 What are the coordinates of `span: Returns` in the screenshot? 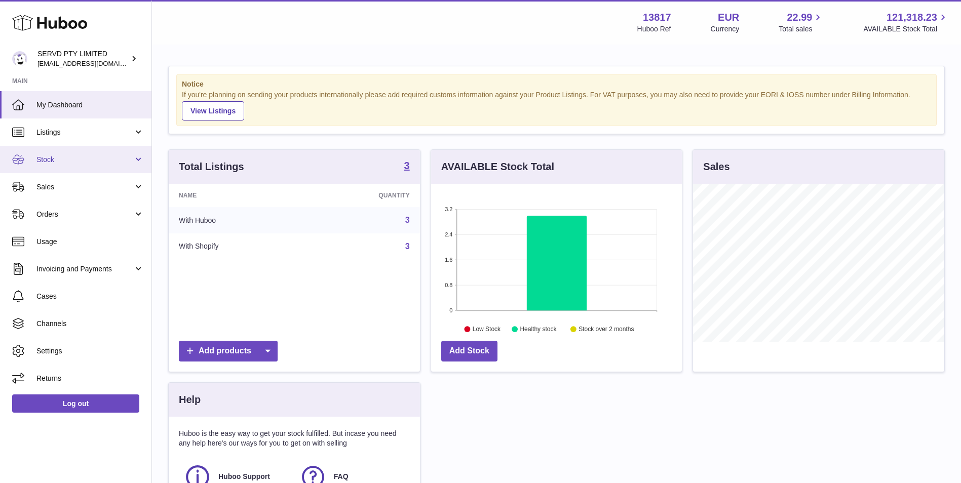 It's located at (90, 378).